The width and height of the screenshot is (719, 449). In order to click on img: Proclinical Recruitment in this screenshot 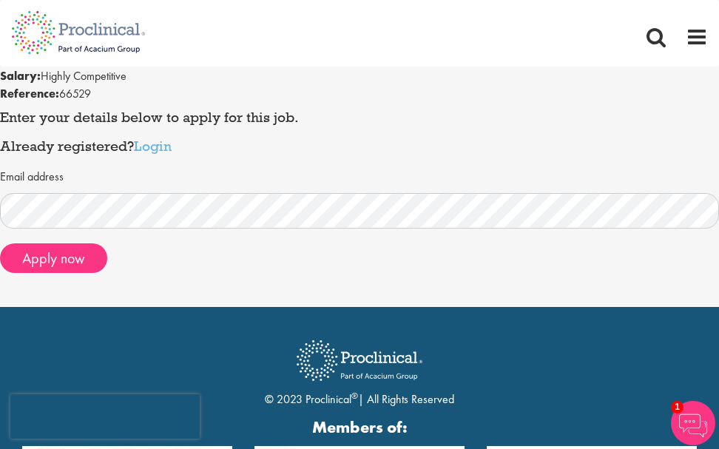, I will do `click(360, 360)`.